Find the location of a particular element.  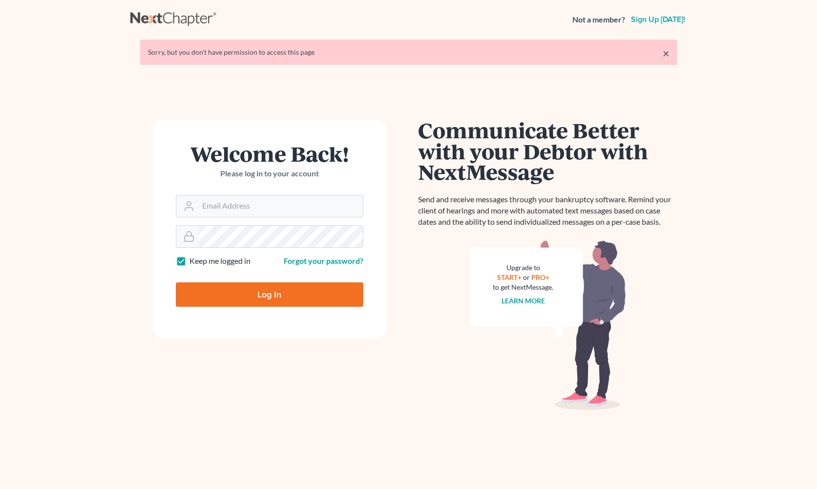

a: Learn more is located at coordinates (523, 300).